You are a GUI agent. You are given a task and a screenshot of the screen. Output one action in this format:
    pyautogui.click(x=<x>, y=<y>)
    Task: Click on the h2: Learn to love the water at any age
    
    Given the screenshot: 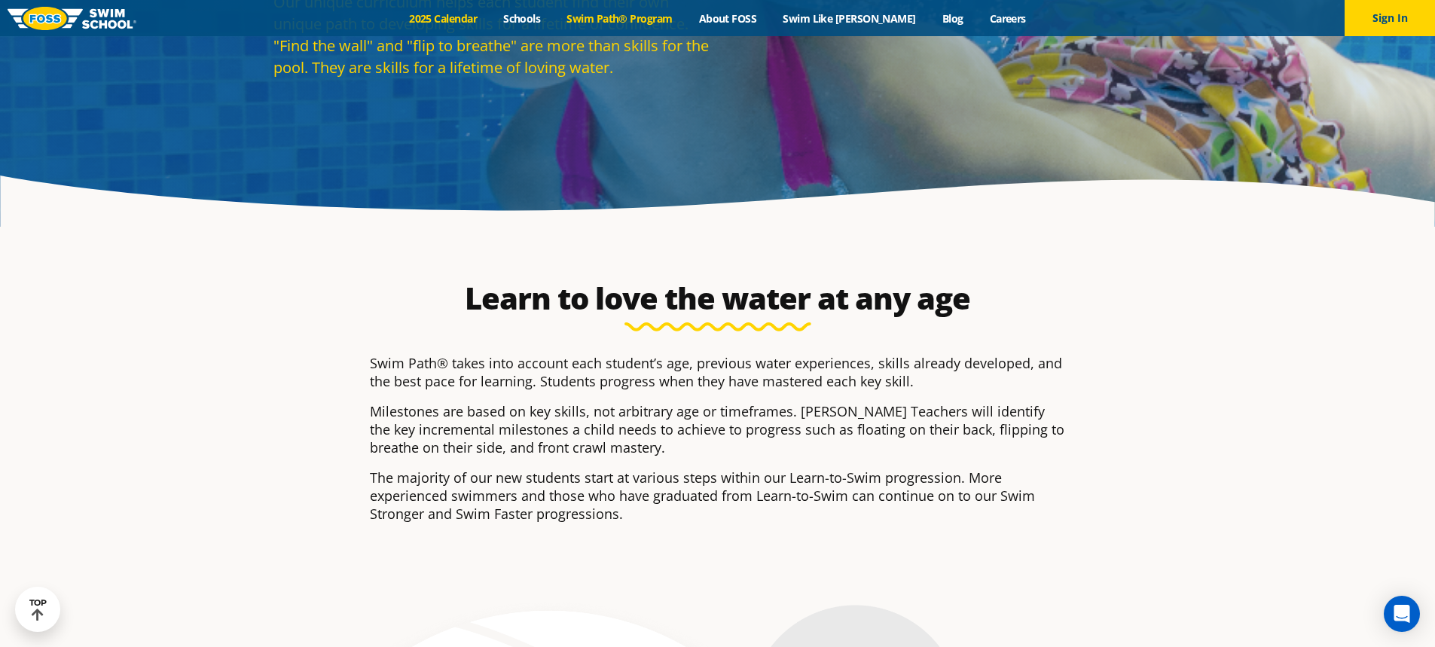 What is the action you would take?
    pyautogui.click(x=718, y=298)
    